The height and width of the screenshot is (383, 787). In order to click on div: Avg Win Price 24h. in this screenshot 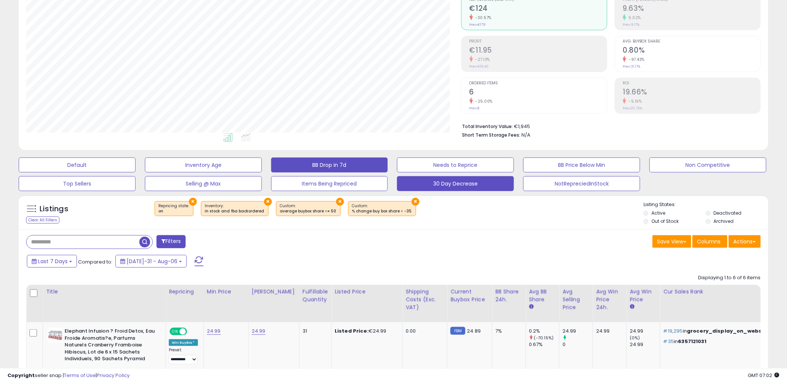, I will do `click(610, 300)`.